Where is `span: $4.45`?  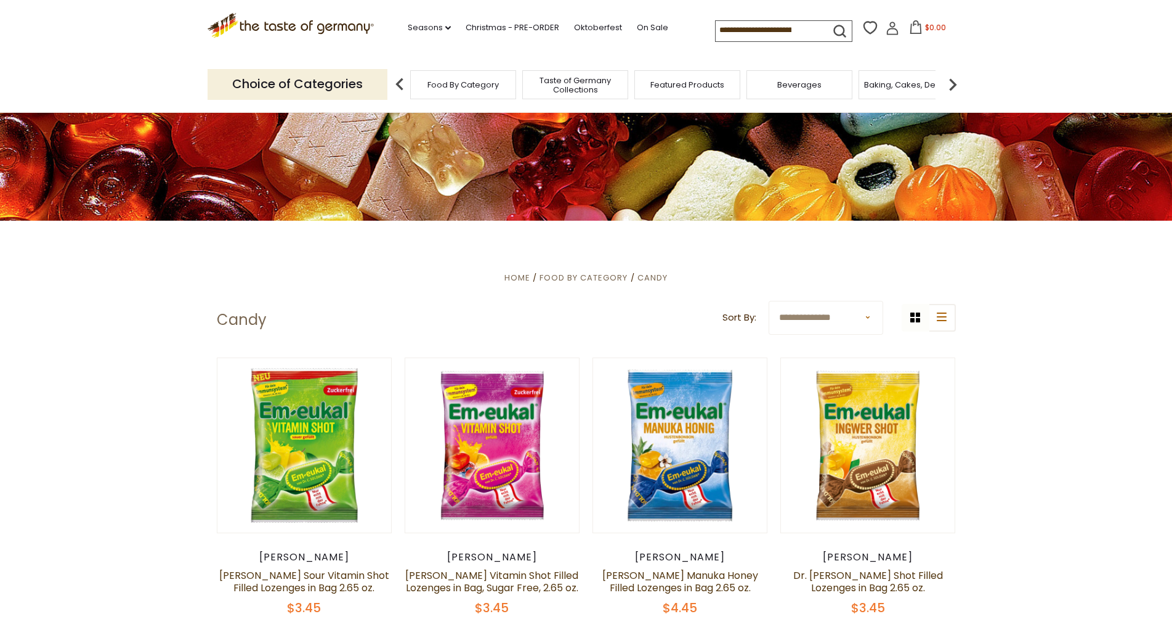
span: $4.45 is located at coordinates (680, 607).